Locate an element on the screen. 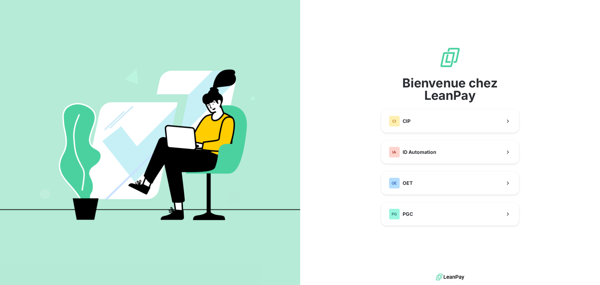  img: logo is located at coordinates (450, 277).